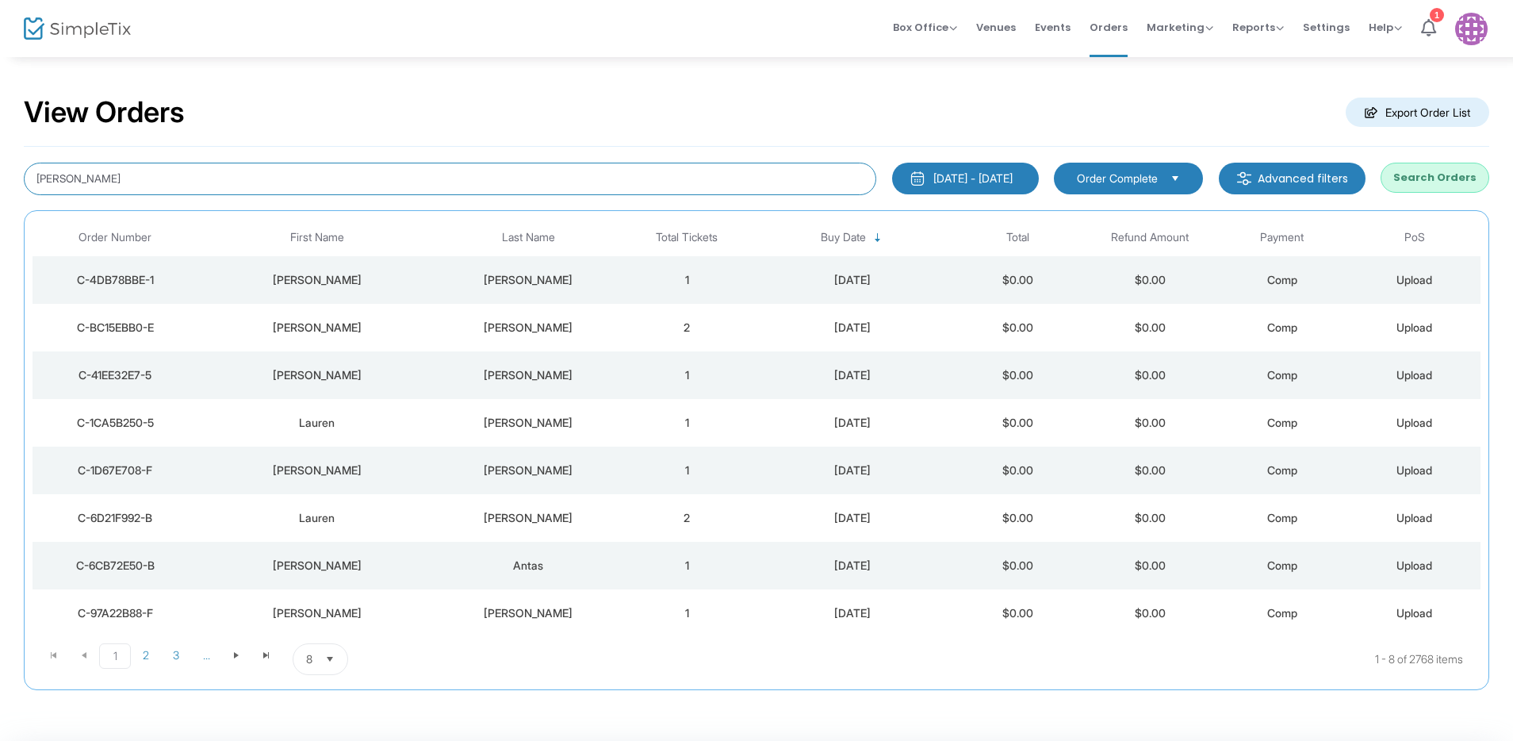 The width and height of the screenshot is (1513, 741). Describe the element at coordinates (528, 237) in the screenshot. I see `span: Last Name` at that location.